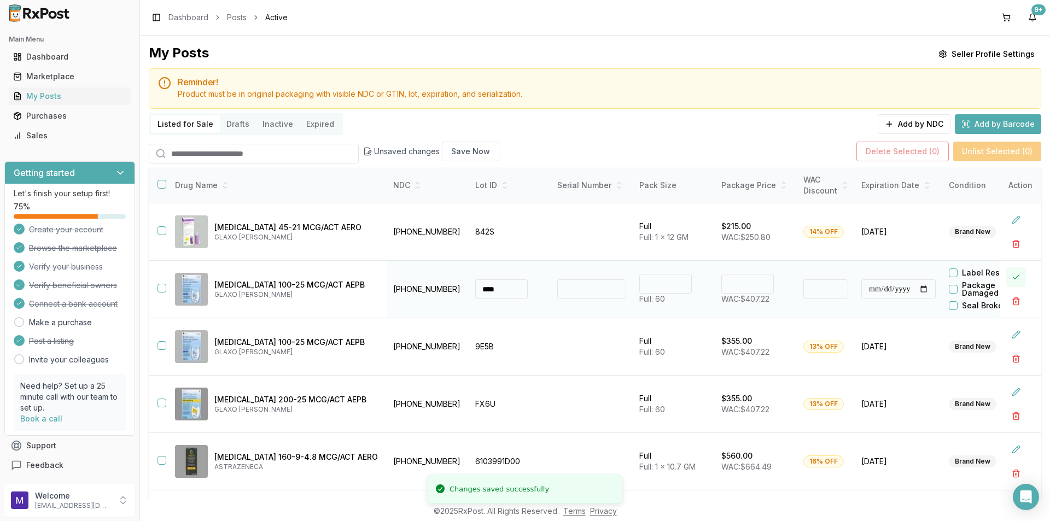 The width and height of the screenshot is (1050, 521). Describe the element at coordinates (510, 347) in the screenshot. I see `td: 9E5B` at that location.